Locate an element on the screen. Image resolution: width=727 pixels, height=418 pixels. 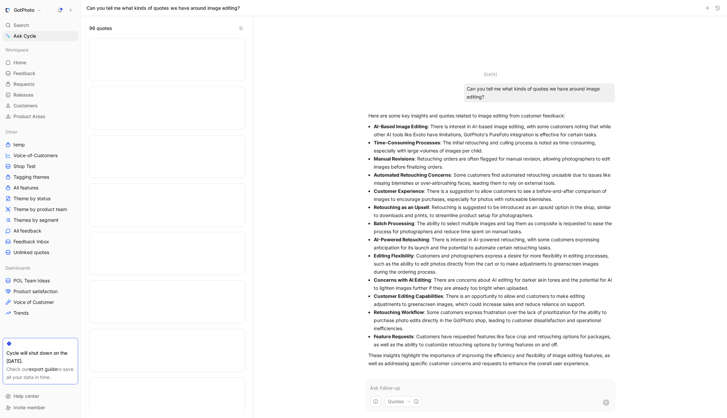
span: POL Team Ideas is located at coordinates (32, 281).